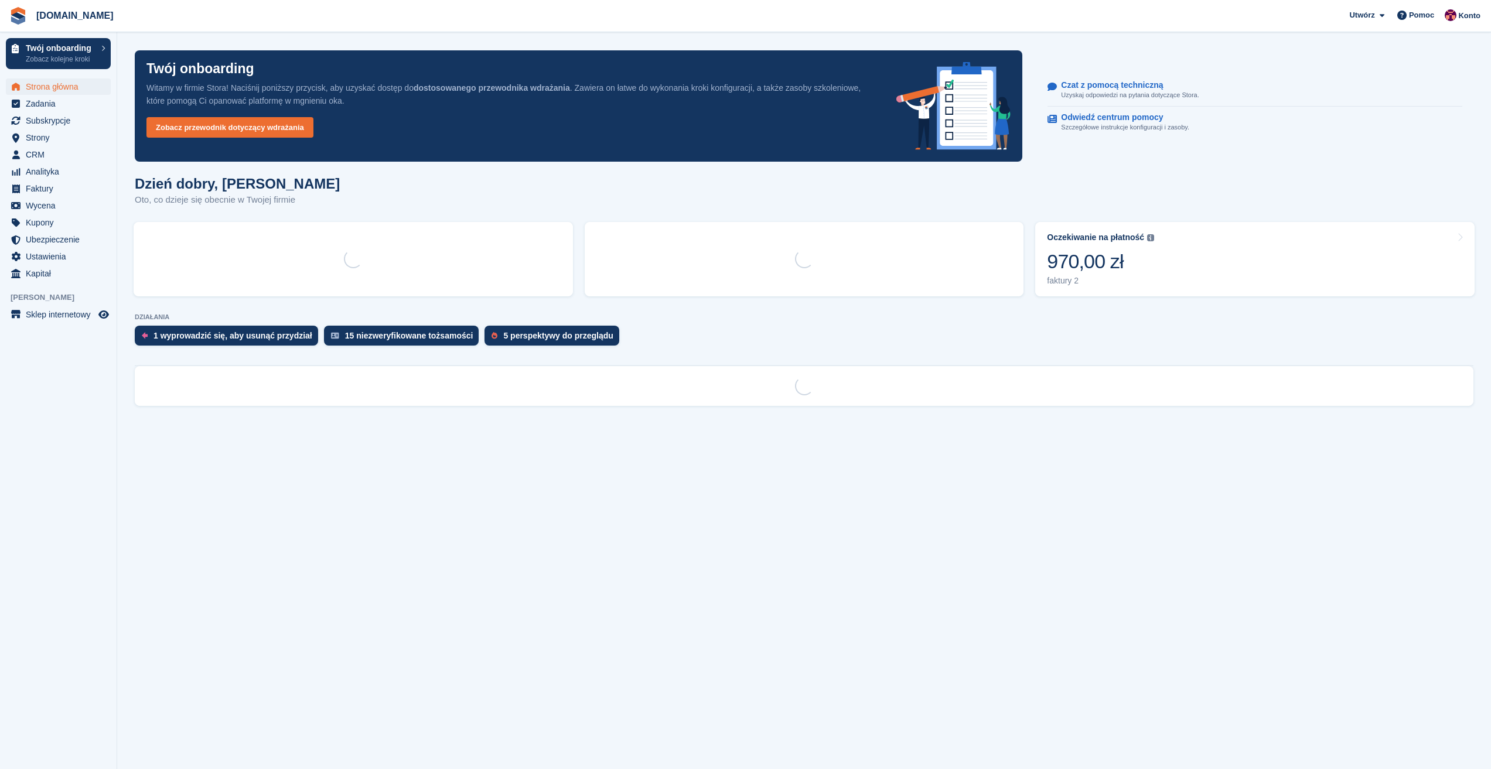  Describe the element at coordinates (1125, 127) in the screenshot. I see `p: Szczegółowe instrukcje konfiguracji i zasoby.` at that location.